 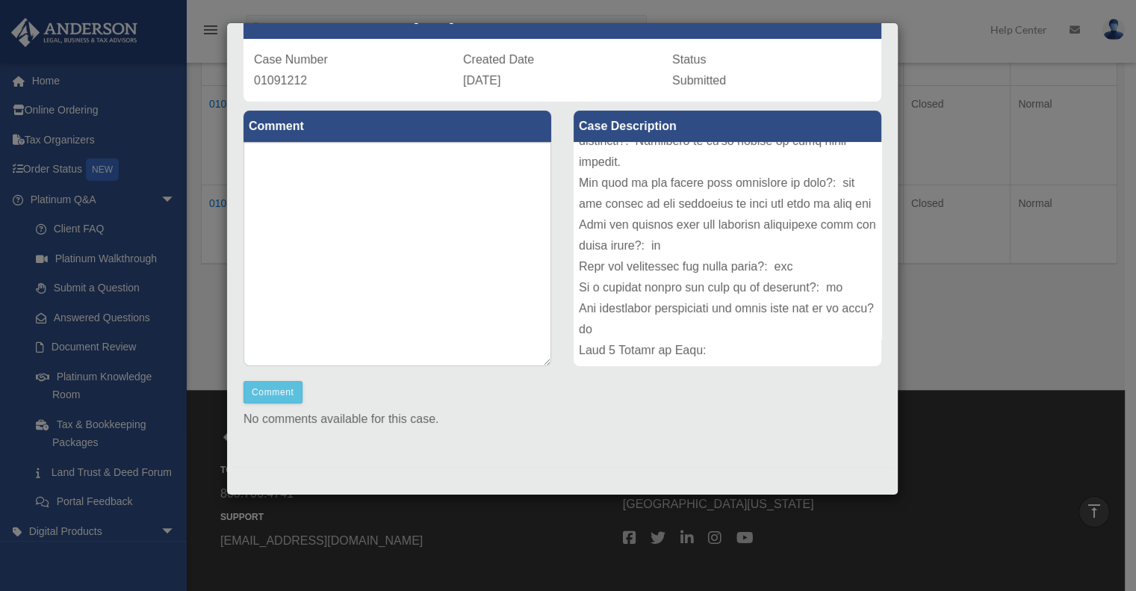 I want to click on label: Case Description, so click(x=728, y=126).